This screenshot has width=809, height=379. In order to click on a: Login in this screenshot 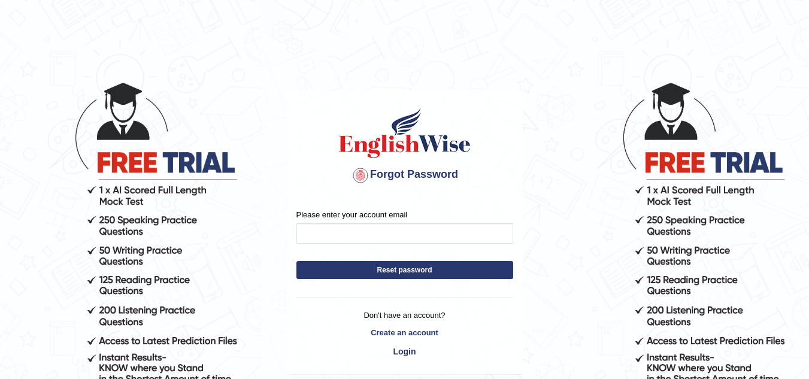, I will do `click(405, 351)`.